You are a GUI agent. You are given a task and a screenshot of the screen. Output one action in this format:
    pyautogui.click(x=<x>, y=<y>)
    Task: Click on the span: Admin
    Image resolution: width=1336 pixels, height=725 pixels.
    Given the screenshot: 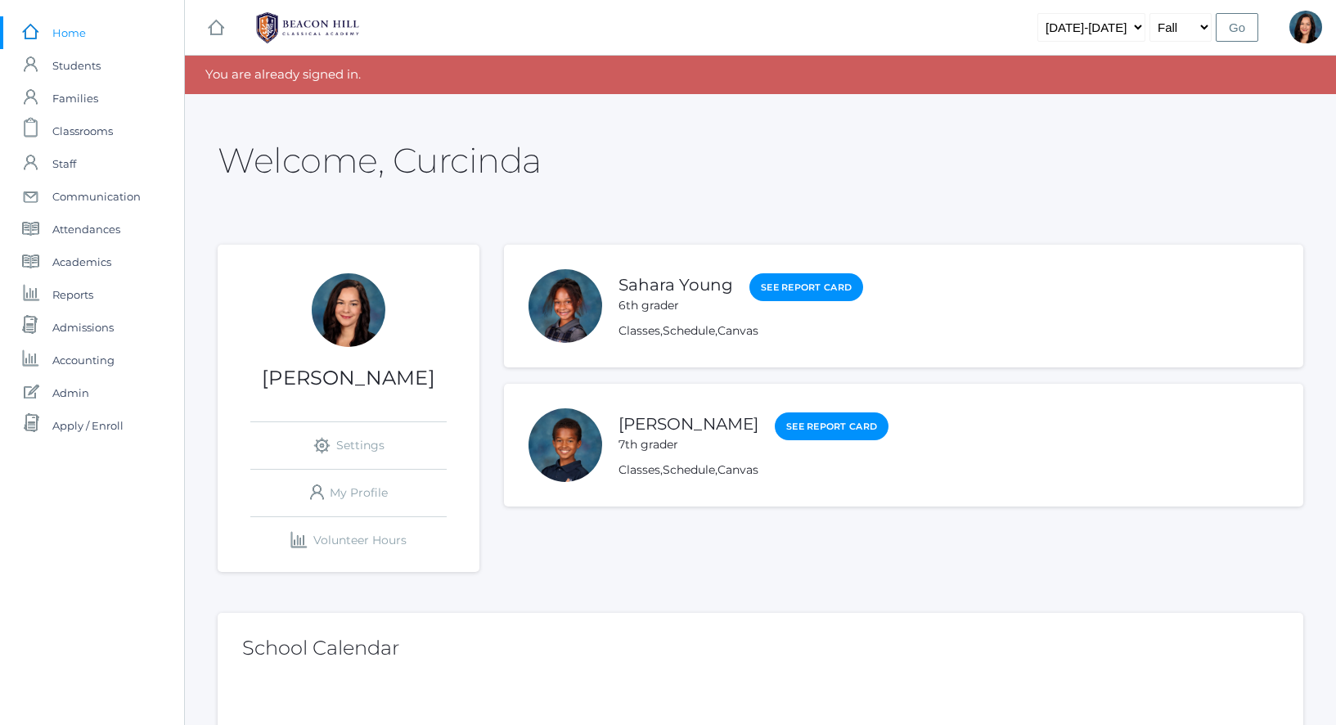 What is the action you would take?
    pyautogui.click(x=70, y=393)
    